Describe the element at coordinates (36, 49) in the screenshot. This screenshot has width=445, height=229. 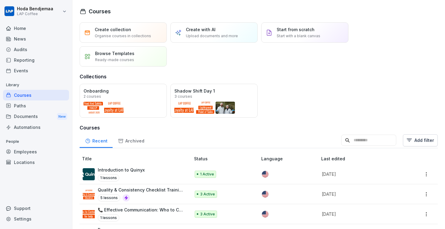
I see `div: Audits` at that location.